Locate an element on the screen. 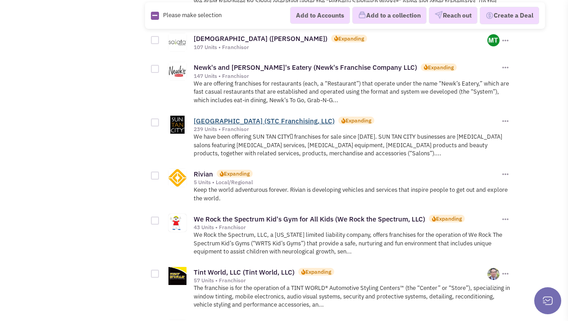  img: Rectangle.png is located at coordinates (155, 16).